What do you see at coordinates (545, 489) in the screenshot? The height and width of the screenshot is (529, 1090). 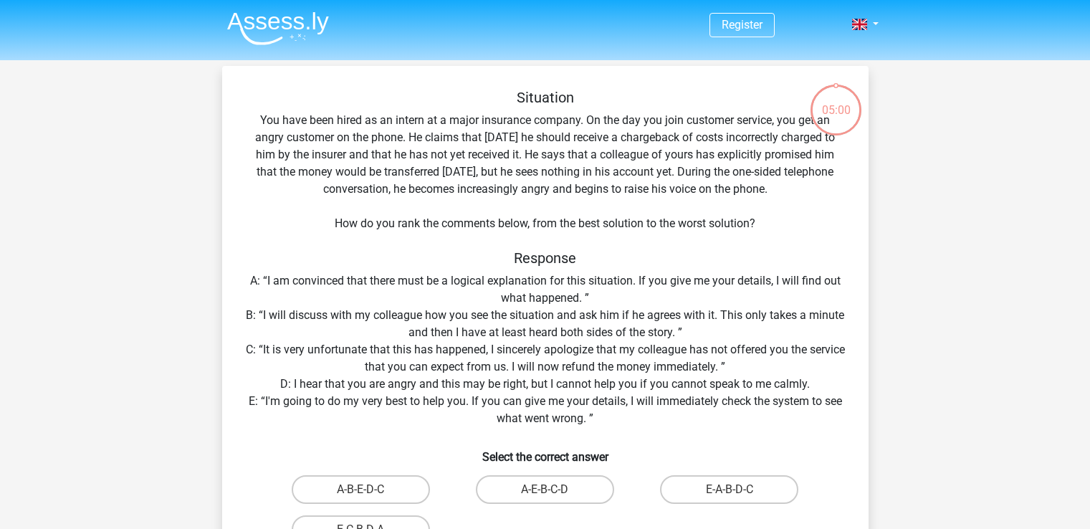 I see `label: A-E-B-C-D` at bounding box center [545, 489].